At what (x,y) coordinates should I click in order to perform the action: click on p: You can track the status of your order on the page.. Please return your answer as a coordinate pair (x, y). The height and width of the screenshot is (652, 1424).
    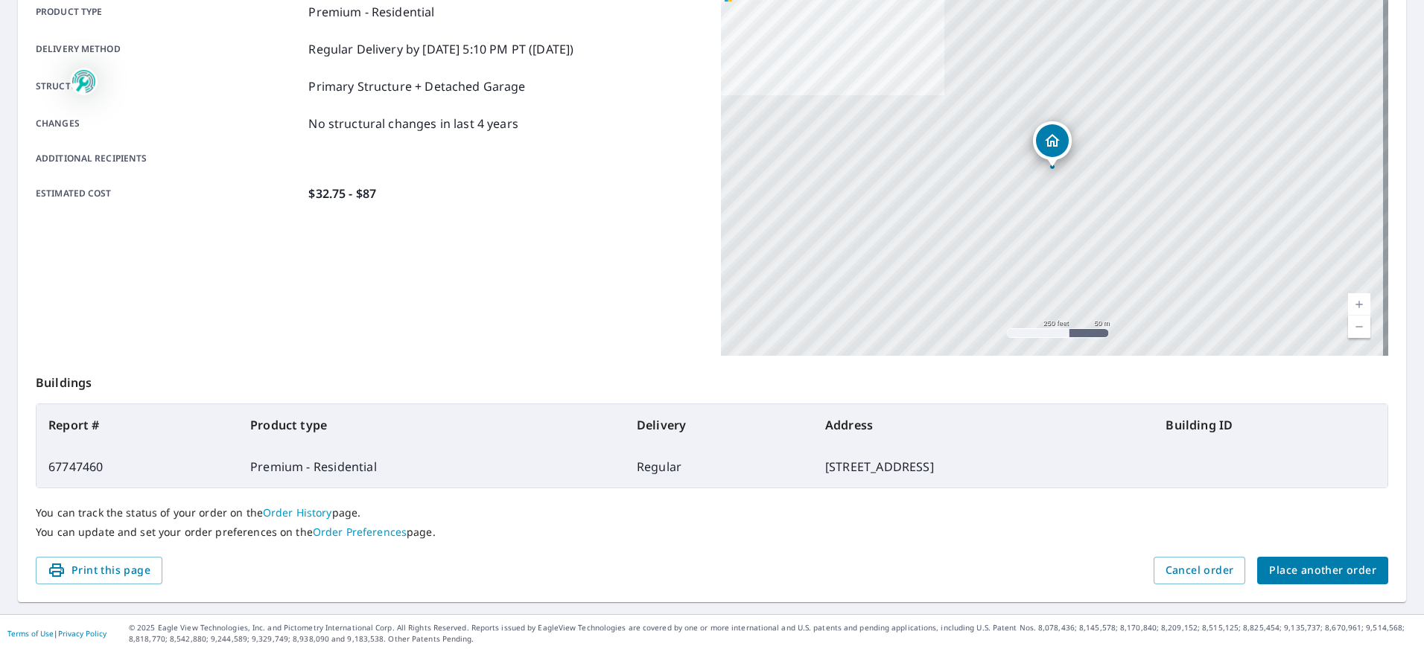
    Looking at the image, I should click on (712, 513).